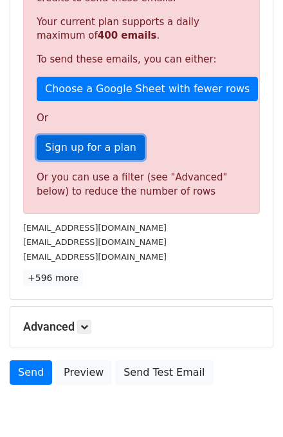 This screenshot has height=437, width=283. I want to click on strong: 400 emails, so click(128, 35).